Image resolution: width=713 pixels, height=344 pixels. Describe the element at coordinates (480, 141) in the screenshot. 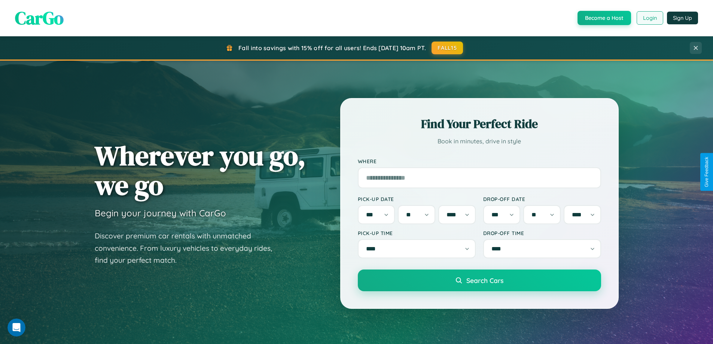

I see `p: Book in minutes, drive in style` at that location.